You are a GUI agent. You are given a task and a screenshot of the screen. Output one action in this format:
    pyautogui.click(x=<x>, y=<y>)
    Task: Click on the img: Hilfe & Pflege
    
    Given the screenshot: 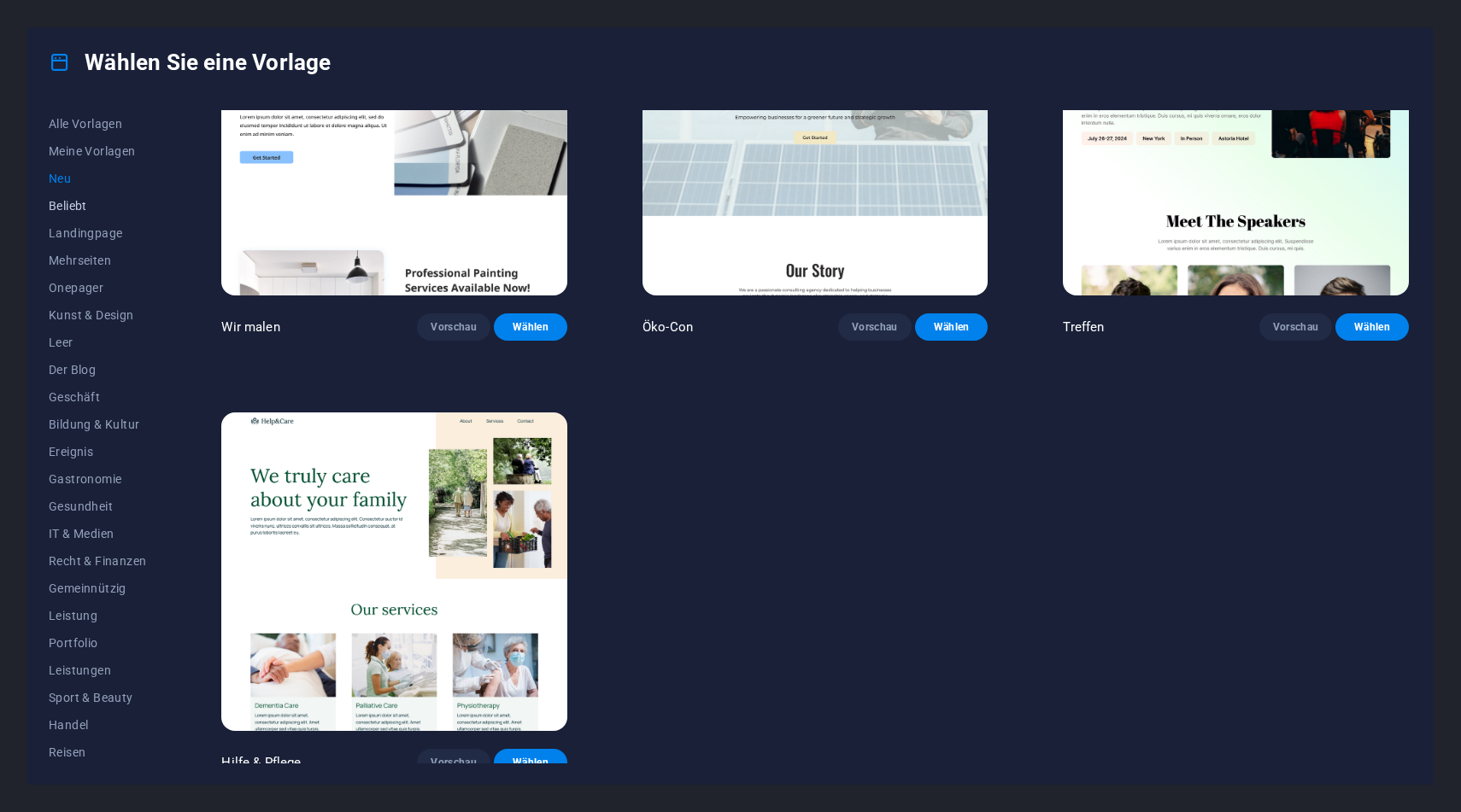 What is the action you would take?
    pyautogui.click(x=394, y=572)
    